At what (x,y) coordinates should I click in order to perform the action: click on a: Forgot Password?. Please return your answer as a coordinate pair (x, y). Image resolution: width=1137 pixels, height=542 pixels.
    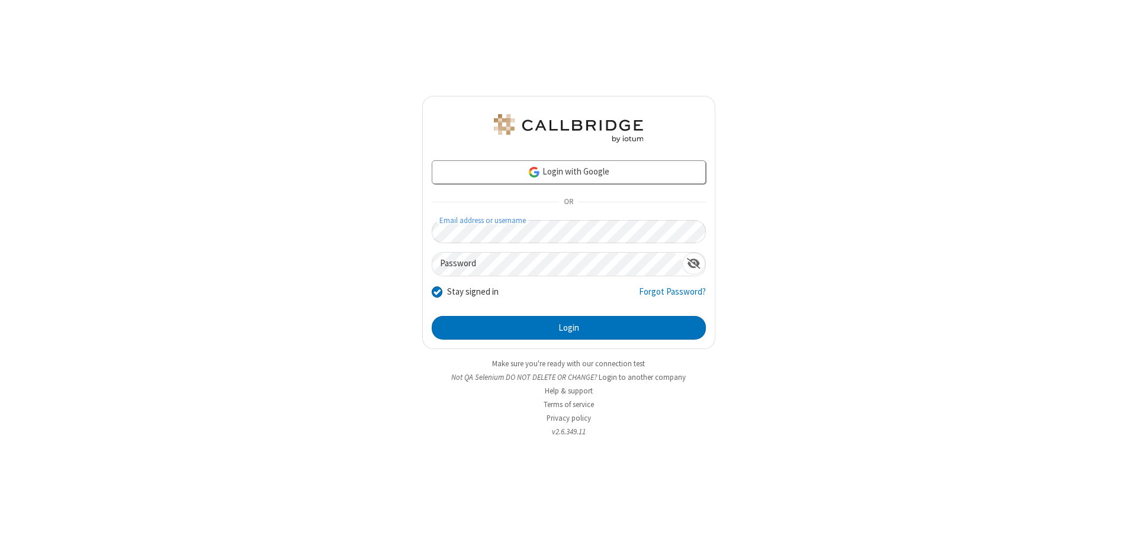
    Looking at the image, I should click on (672, 297).